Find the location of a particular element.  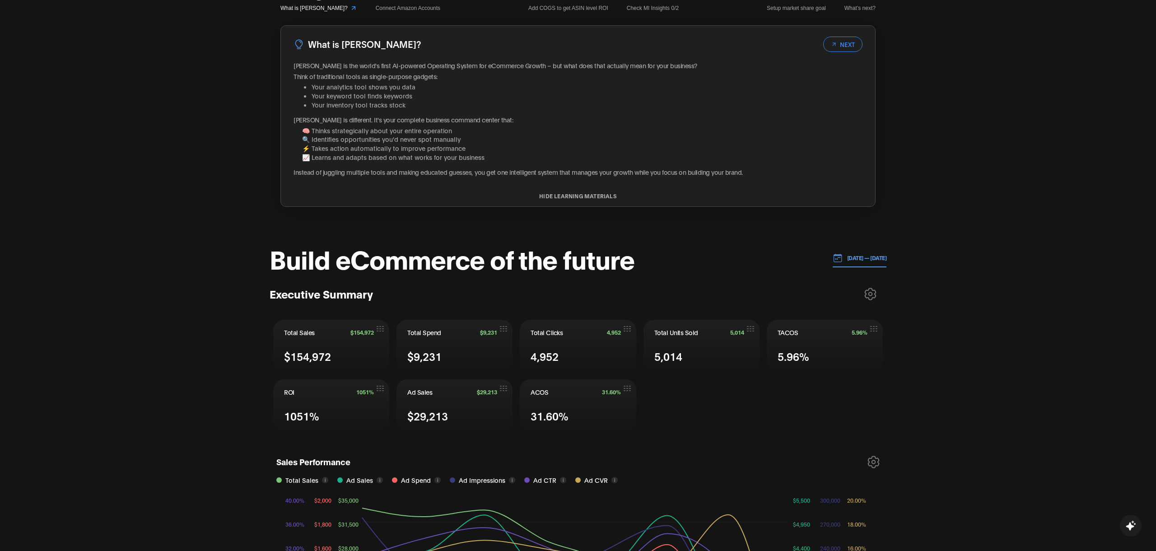

img: 01.01.24 — 07.01.24 is located at coordinates (837, 258).